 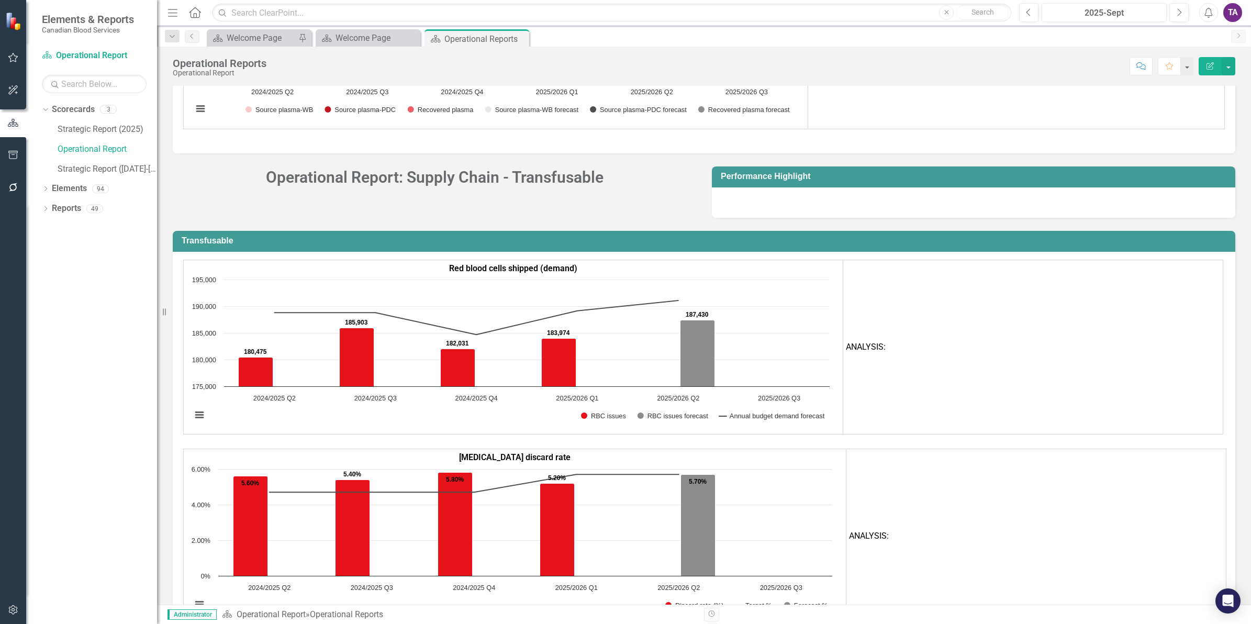 What do you see at coordinates (204, 386) in the screenshot?
I see `text: 175,000` at bounding box center [204, 386].